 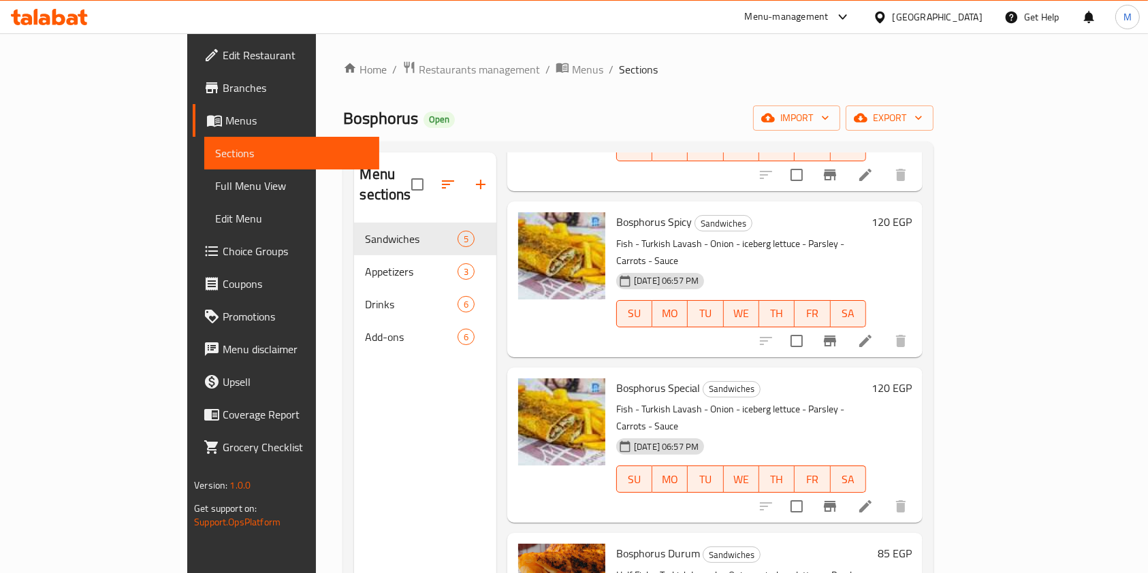 What do you see at coordinates (848, 148) in the screenshot?
I see `span: SA` at bounding box center [848, 148].